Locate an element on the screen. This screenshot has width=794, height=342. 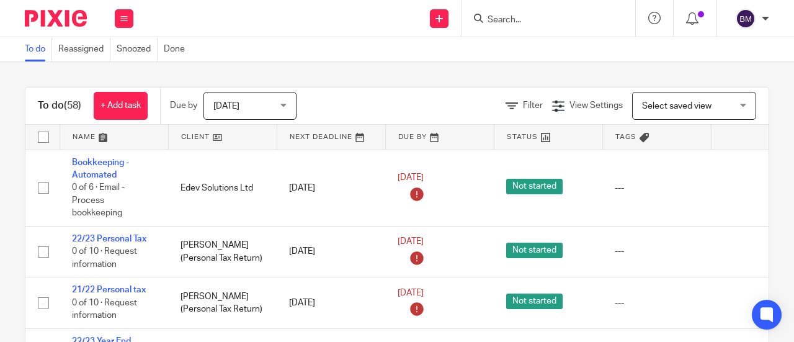
input: Search is located at coordinates (542, 20).